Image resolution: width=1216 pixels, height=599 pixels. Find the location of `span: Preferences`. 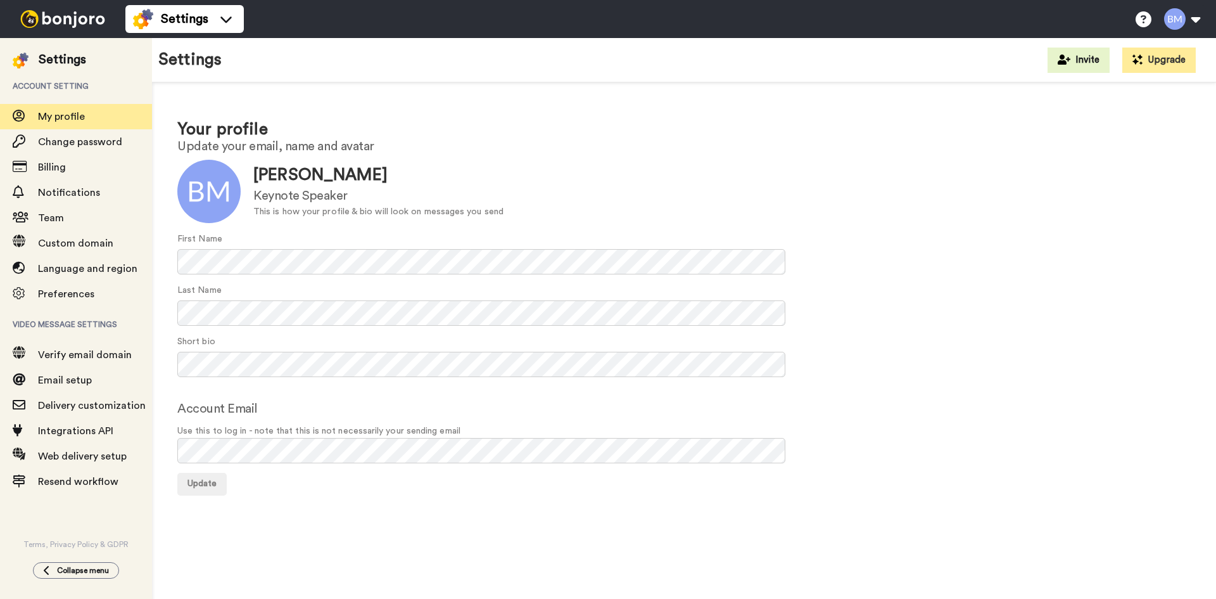

span: Preferences is located at coordinates (66, 294).